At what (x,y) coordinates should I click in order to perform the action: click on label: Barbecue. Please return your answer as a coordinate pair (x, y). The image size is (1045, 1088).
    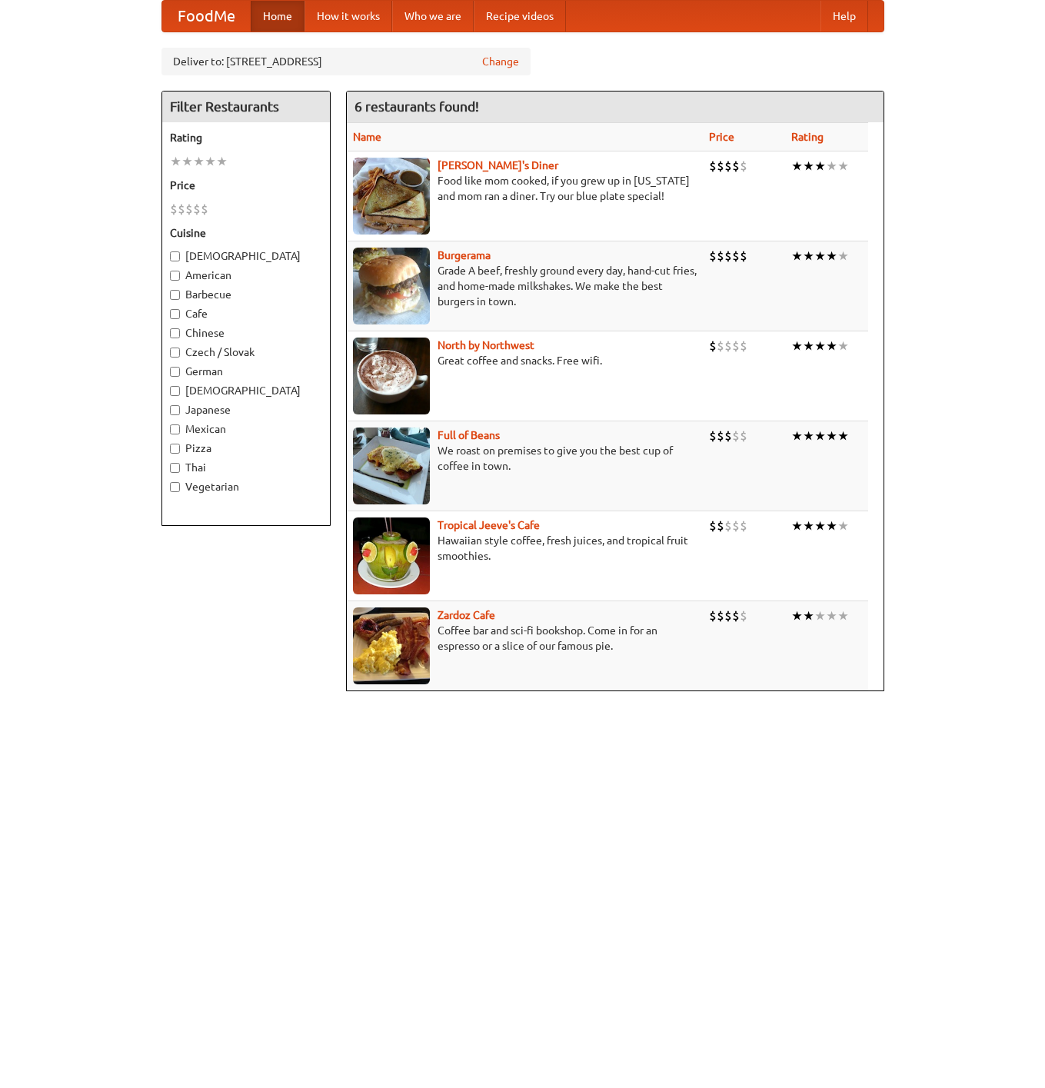
    Looking at the image, I should click on (246, 295).